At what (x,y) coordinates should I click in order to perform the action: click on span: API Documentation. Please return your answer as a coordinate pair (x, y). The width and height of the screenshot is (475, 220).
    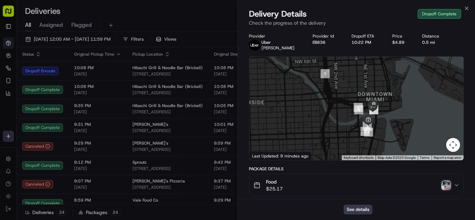
    Looking at the image, I should click on (89, 104).